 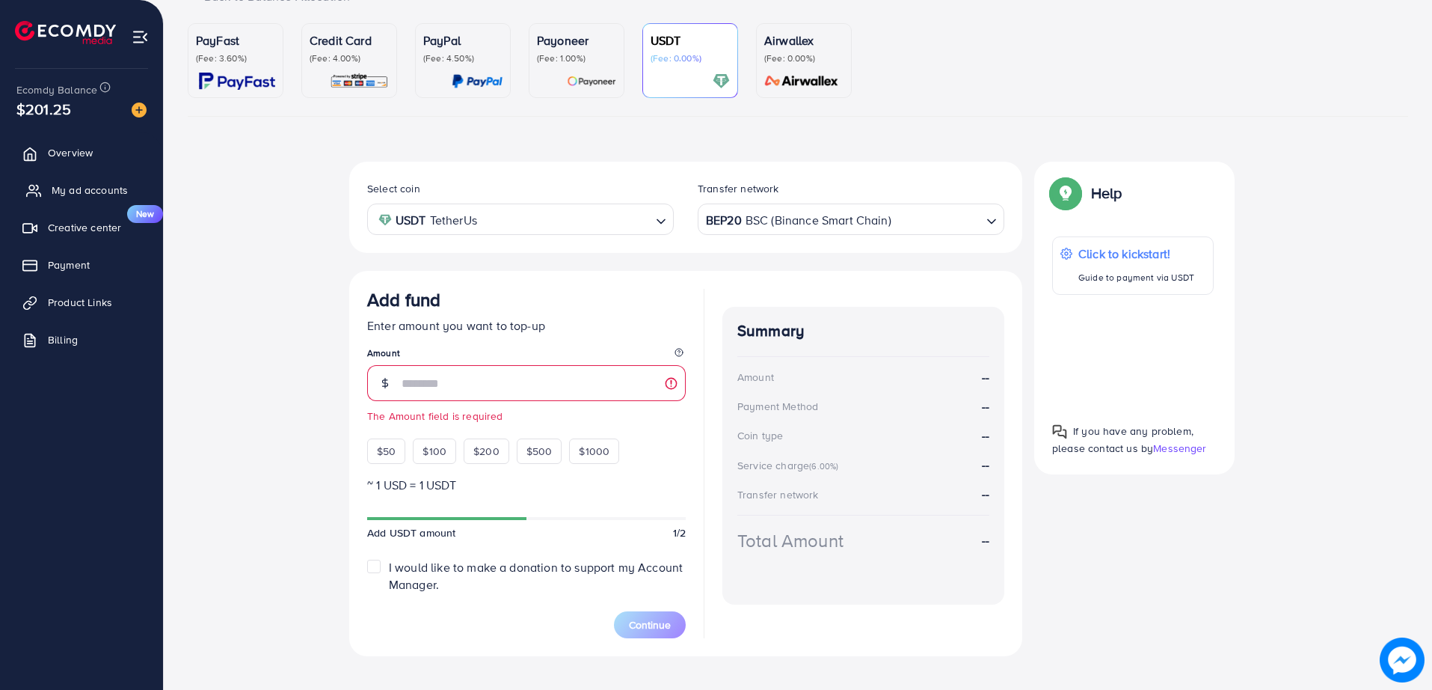 What do you see at coordinates (82, 265) in the screenshot?
I see `a: Payment` at bounding box center [82, 265].